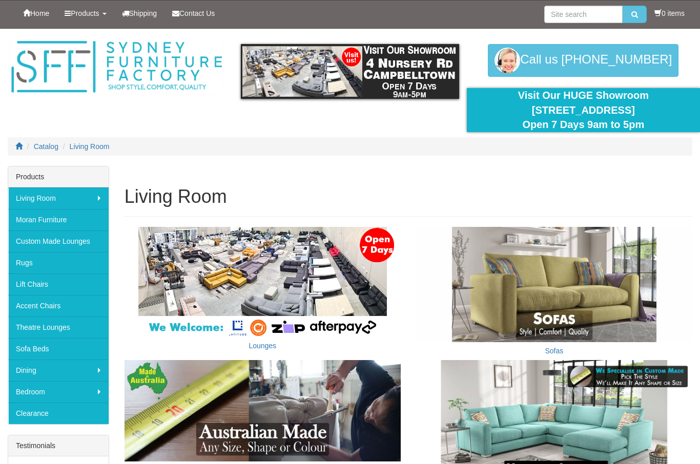 This screenshot has height=464, width=700. What do you see at coordinates (58, 241) in the screenshot?
I see `a: Custom Made Lounges` at bounding box center [58, 241].